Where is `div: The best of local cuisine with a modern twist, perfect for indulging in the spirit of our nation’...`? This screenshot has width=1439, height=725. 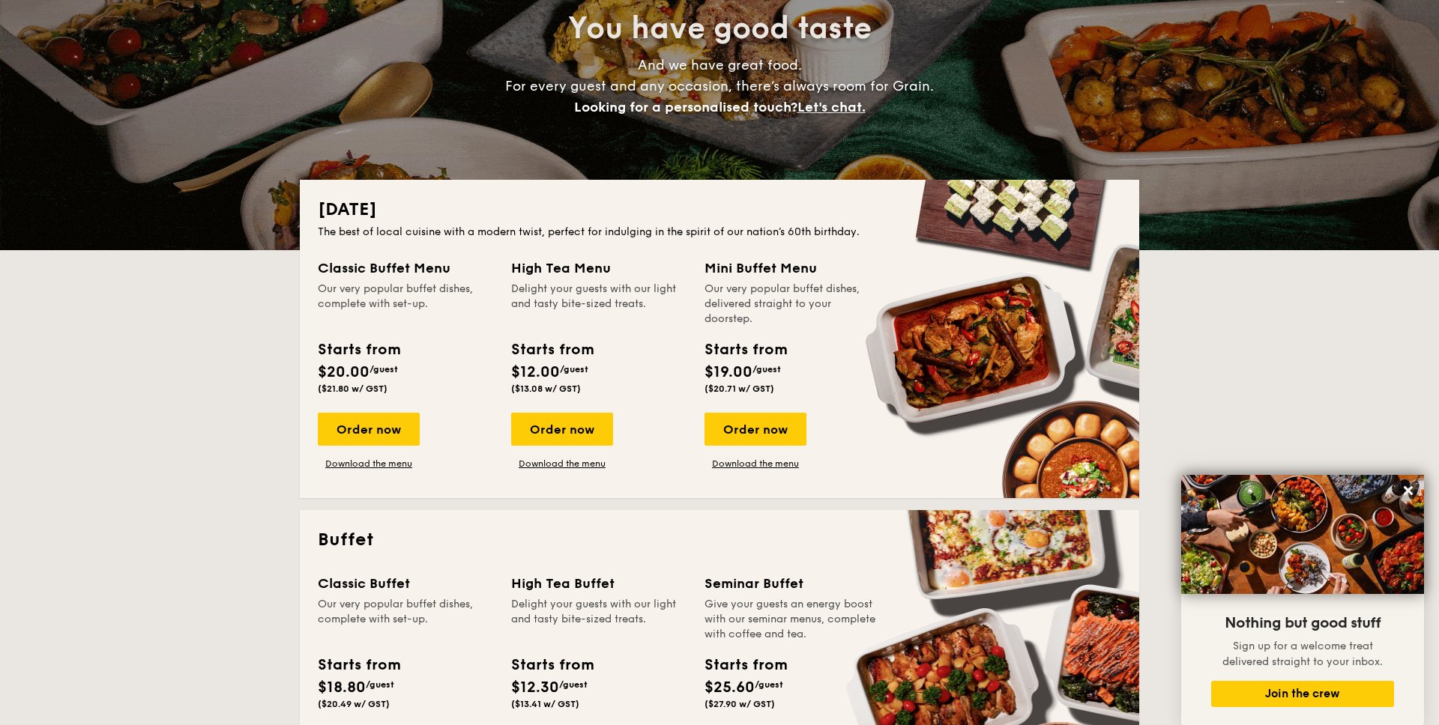
div: The best of local cuisine with a modern twist, perfect for indulging in the spirit of our nation’... is located at coordinates (719, 232).